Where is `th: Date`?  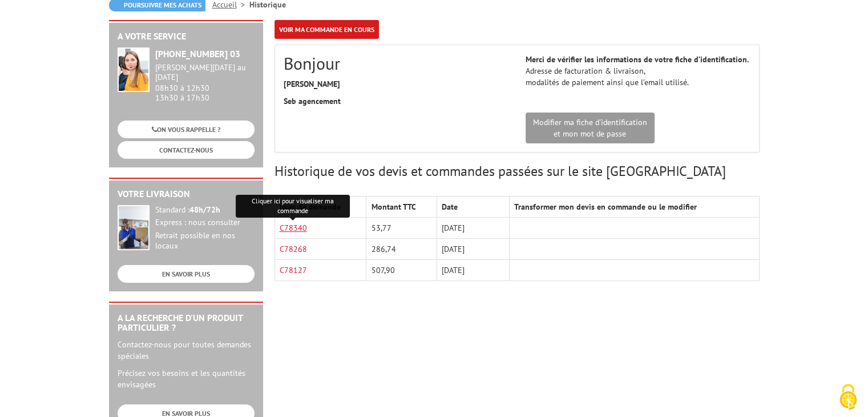
th: Date is located at coordinates (473, 207).